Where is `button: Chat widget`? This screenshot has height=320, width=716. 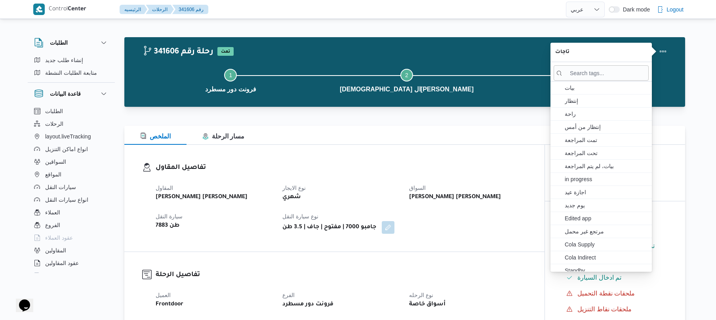 button: Chat widget is located at coordinates (17, 17).